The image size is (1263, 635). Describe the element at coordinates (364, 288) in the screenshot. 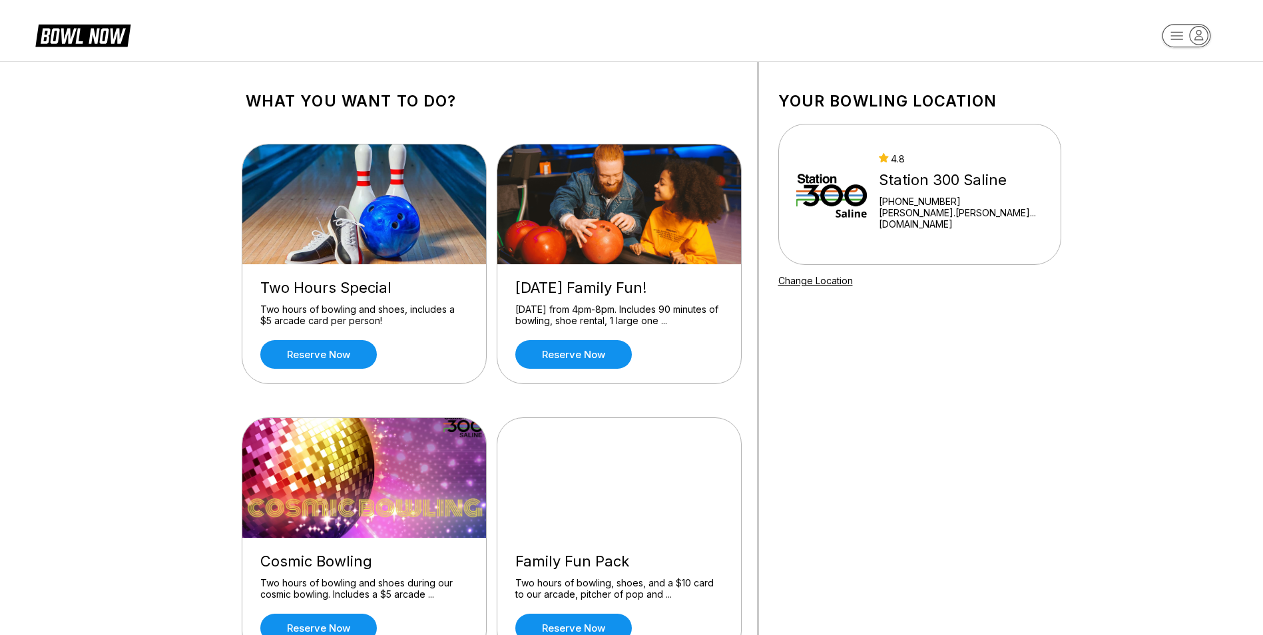

I see `div: Two Hours Special` at that location.